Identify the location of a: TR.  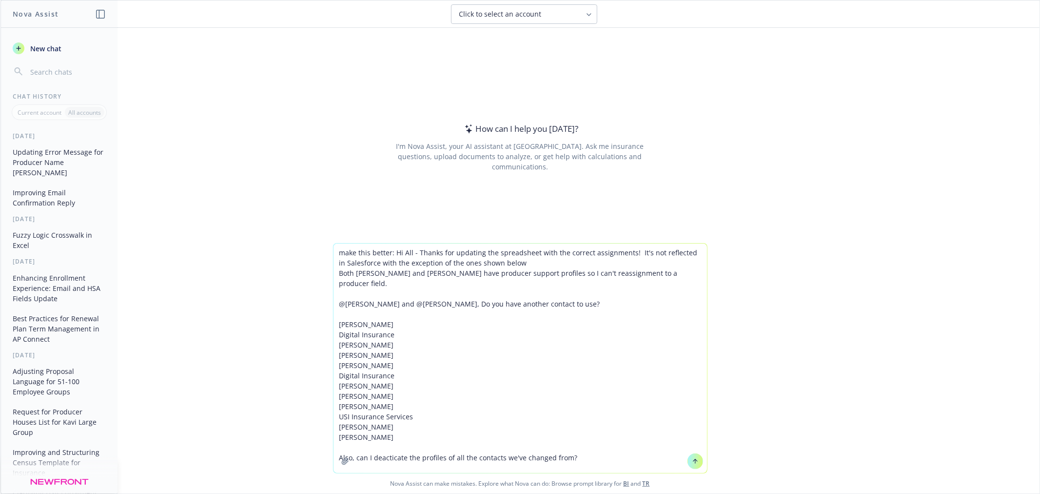
(646, 483).